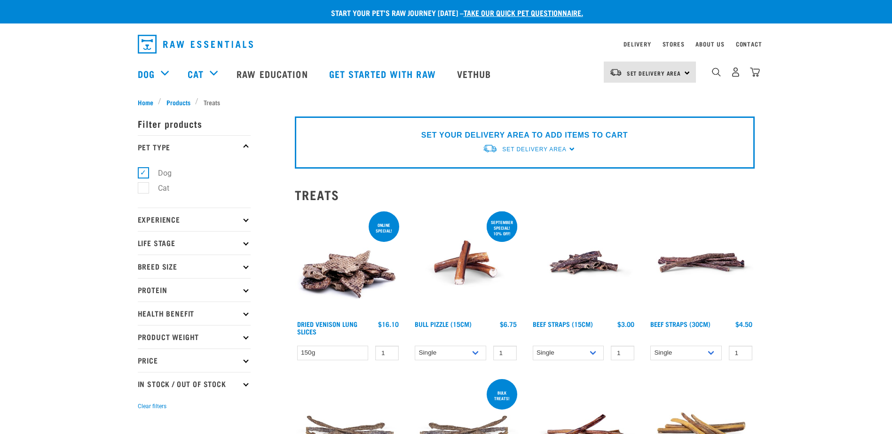  I want to click on div: $16.10, so click(388, 324).